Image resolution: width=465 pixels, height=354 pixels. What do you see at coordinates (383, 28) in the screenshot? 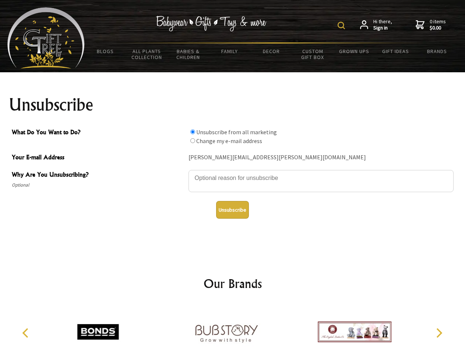
I see `strong: Sign in` at bounding box center [383, 28].